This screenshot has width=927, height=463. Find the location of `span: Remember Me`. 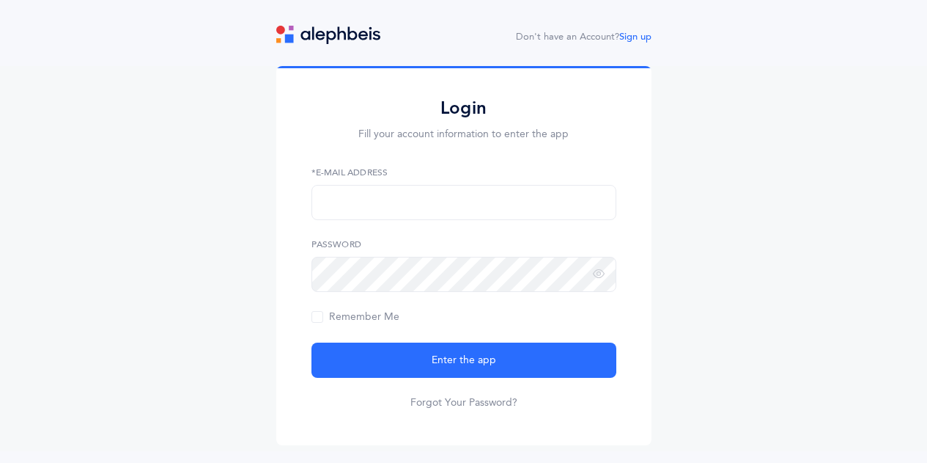

span: Remember Me is located at coordinates (356, 317).